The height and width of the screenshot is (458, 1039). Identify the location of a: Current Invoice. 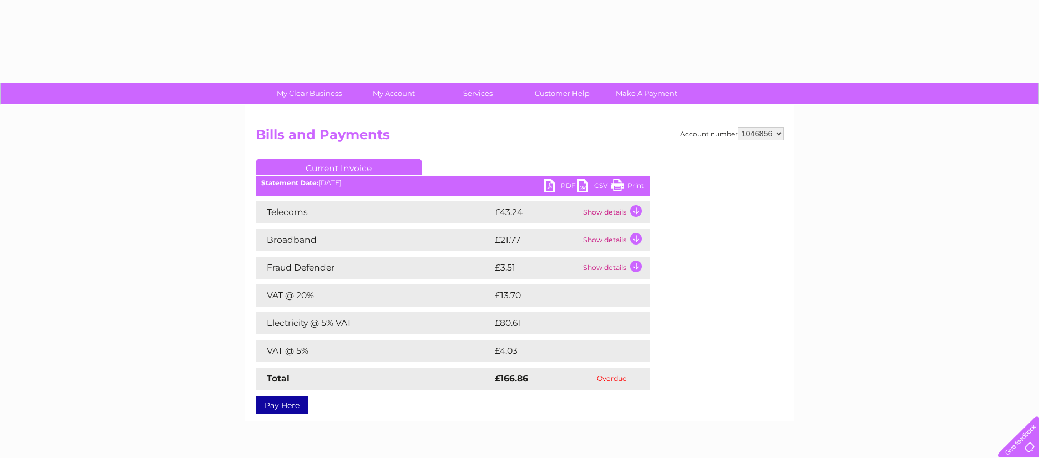
(339, 167).